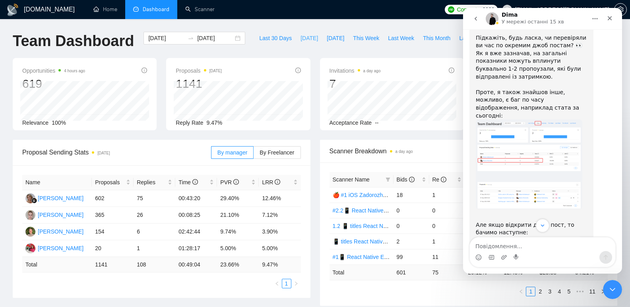  Describe the element at coordinates (30, 198) in the screenshot. I see `img: MC` at that location.